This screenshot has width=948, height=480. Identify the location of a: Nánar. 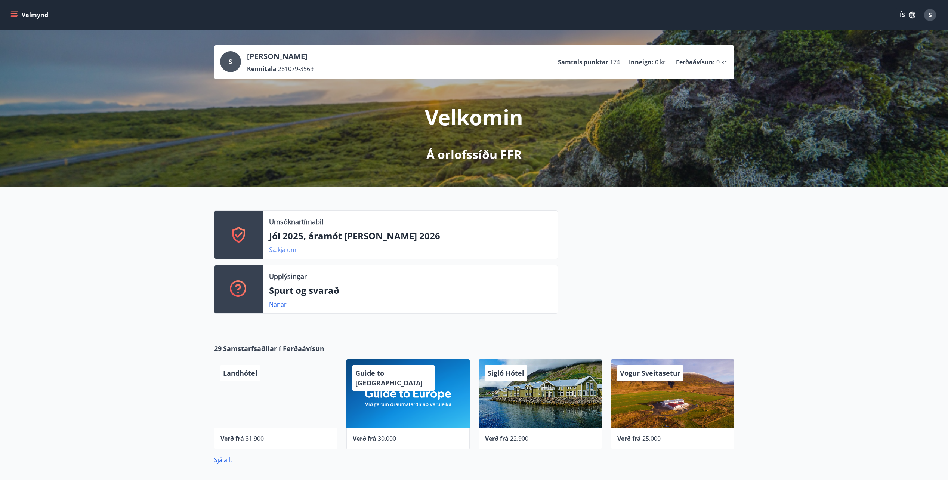
(278, 304).